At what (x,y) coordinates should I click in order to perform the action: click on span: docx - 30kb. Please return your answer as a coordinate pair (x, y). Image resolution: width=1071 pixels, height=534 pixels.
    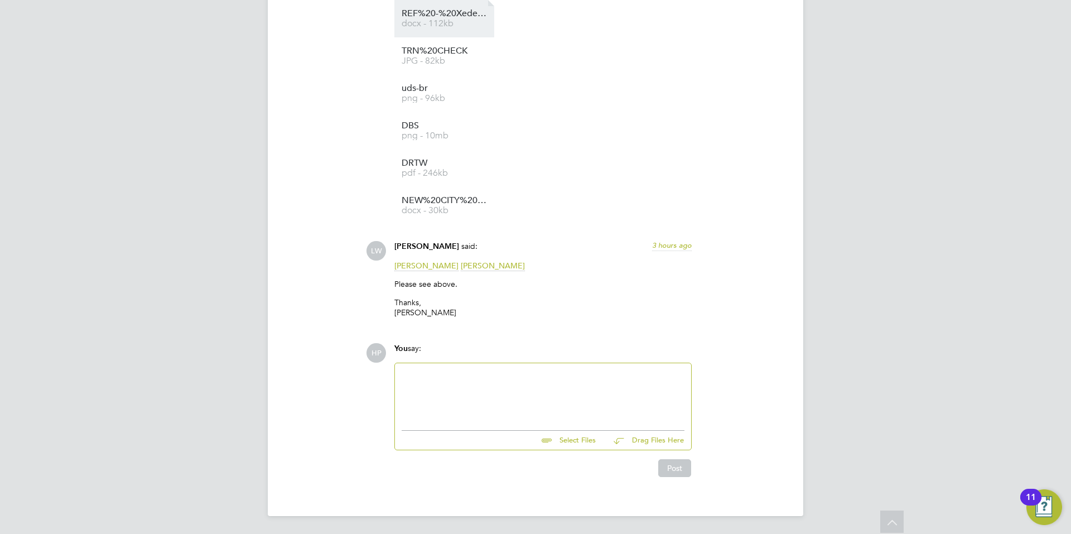
    Looking at the image, I should click on (446, 210).